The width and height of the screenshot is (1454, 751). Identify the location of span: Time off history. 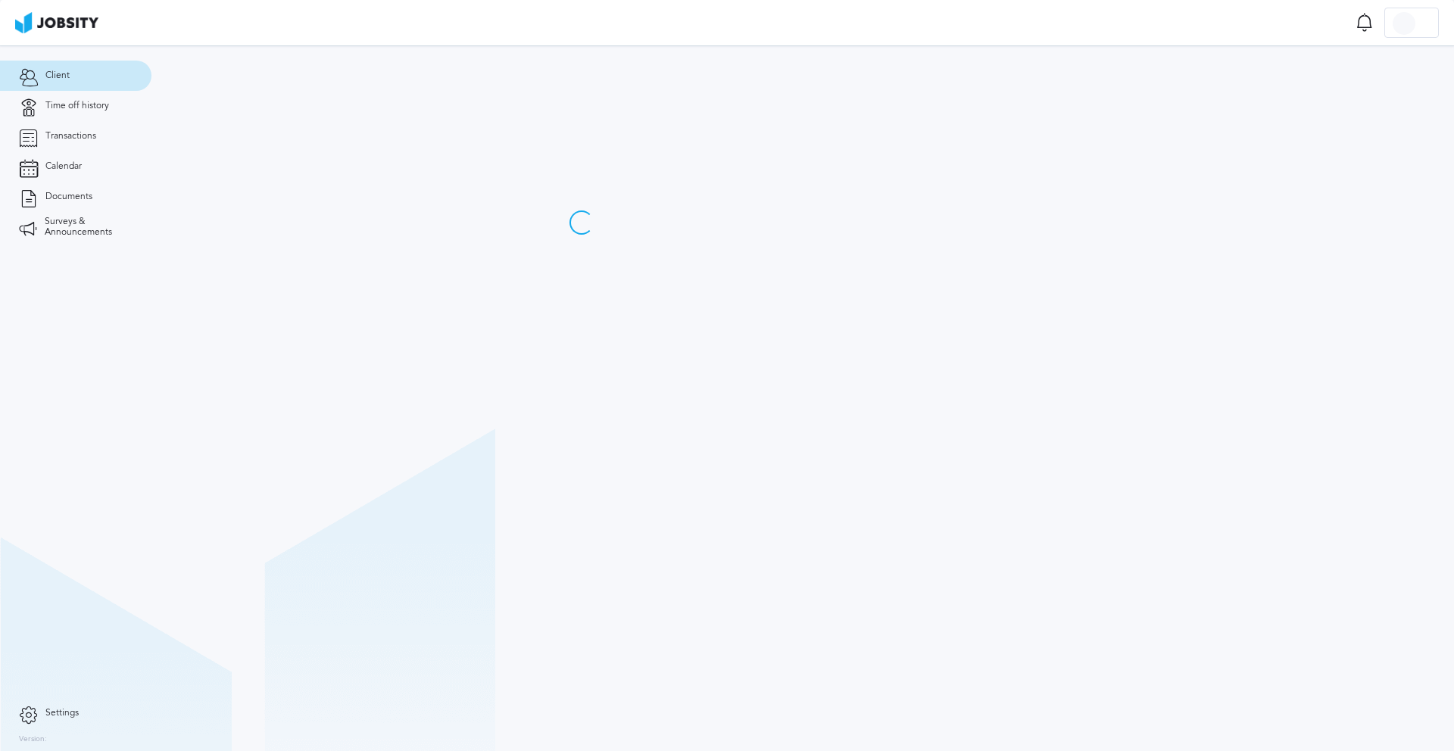
(77, 106).